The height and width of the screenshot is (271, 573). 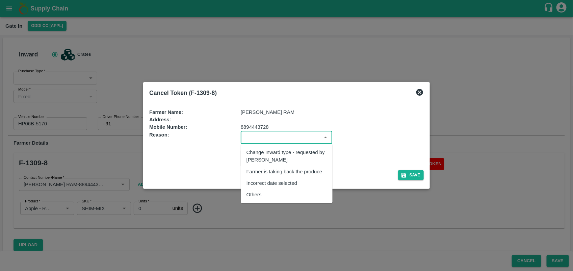 What do you see at coordinates (166, 112) in the screenshot?
I see `b: Farmer Name:` at bounding box center [166, 112].